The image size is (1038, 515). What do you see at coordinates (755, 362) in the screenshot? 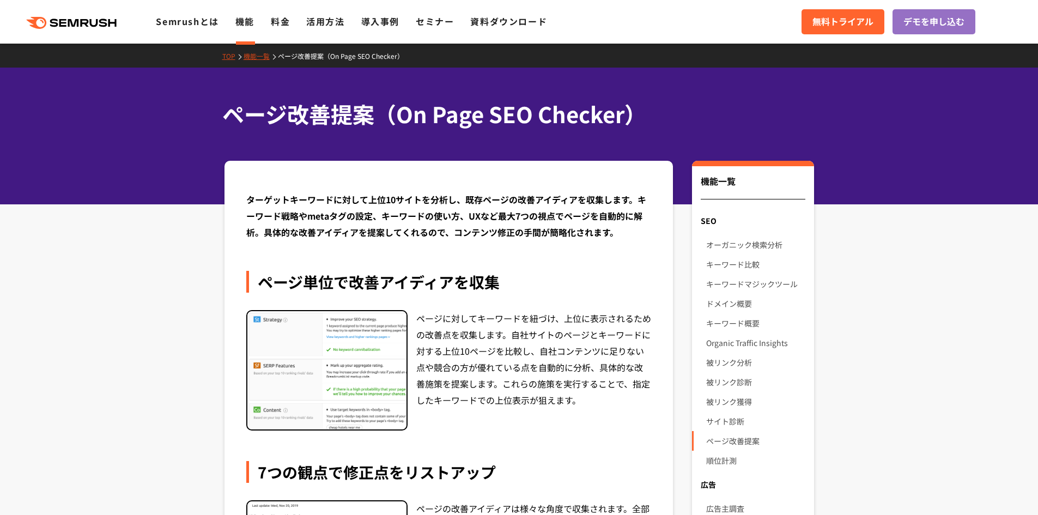
I see `a: 被リンク分析` at bounding box center [755, 362].